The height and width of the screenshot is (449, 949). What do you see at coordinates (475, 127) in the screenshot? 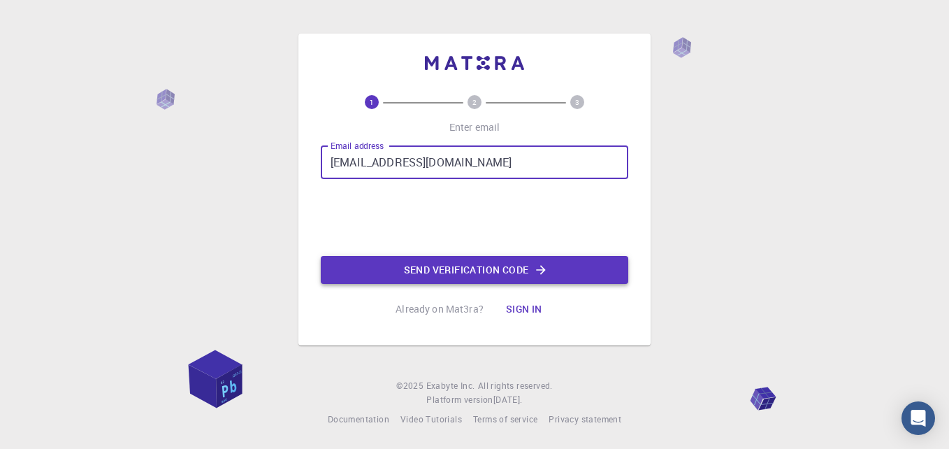
I see `p: Enter email` at bounding box center [475, 127].